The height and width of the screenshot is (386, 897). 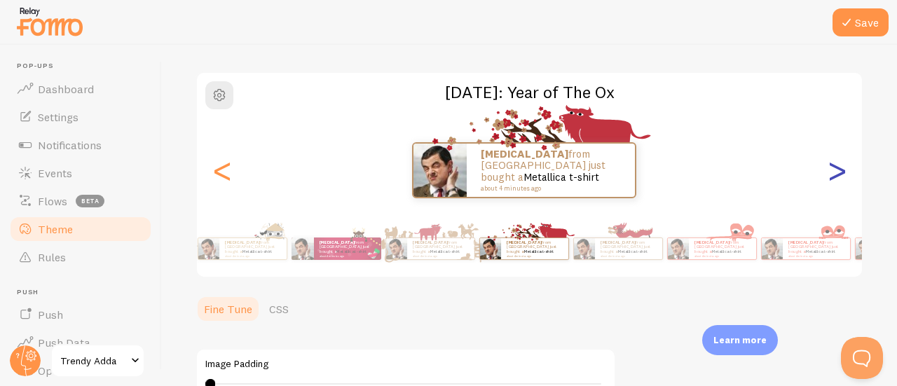 I want to click on span: beta, so click(x=90, y=201).